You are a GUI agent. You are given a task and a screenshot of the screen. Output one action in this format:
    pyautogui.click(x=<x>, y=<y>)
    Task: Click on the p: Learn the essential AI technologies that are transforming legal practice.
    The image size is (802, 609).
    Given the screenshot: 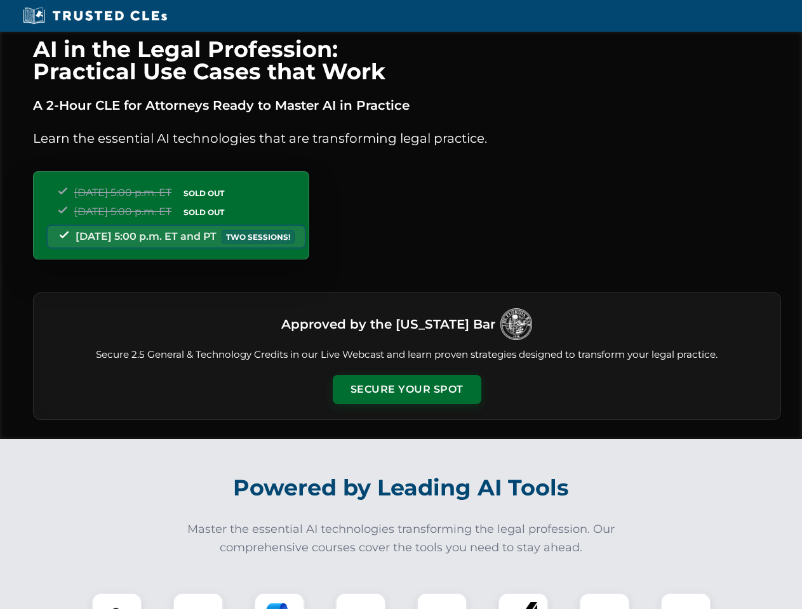 What is the action you would take?
    pyautogui.click(x=407, y=138)
    